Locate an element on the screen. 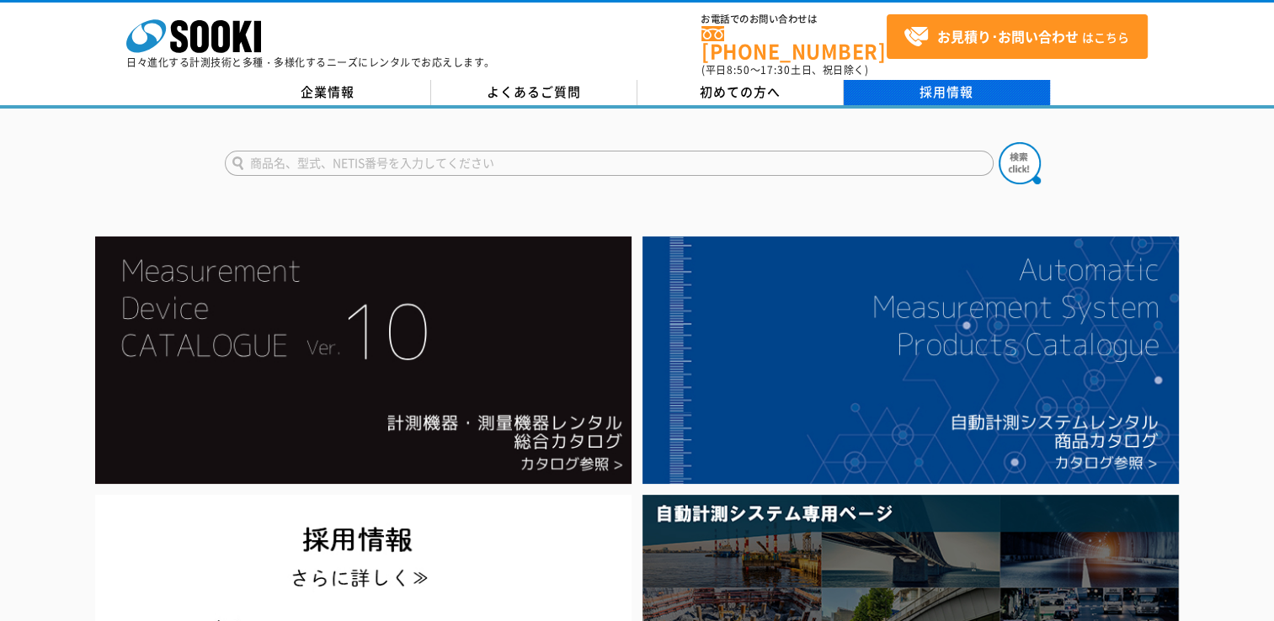 This screenshot has height=621, width=1274. img: btn_search.png is located at coordinates (1020, 163).